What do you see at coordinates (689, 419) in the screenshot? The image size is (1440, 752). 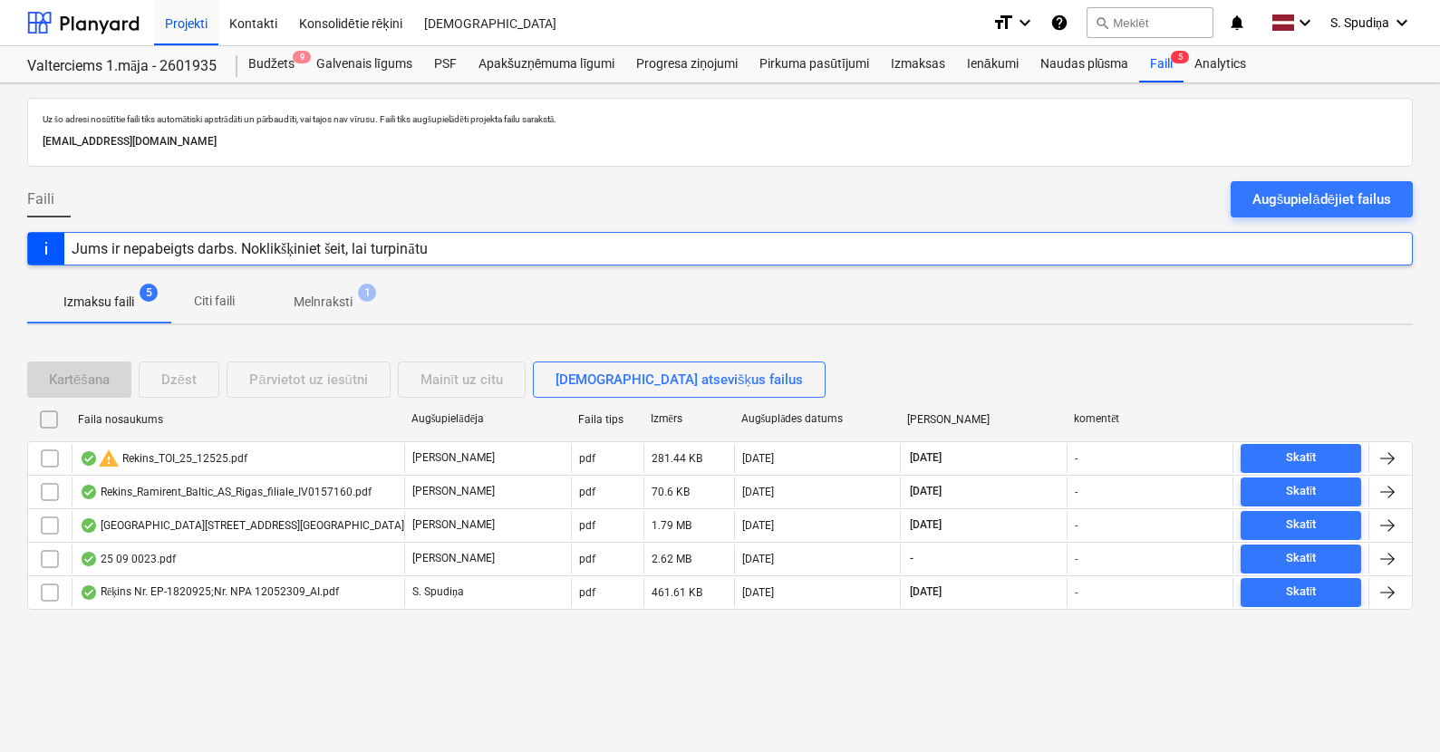 I see `div: Izmērs` at bounding box center [689, 419].